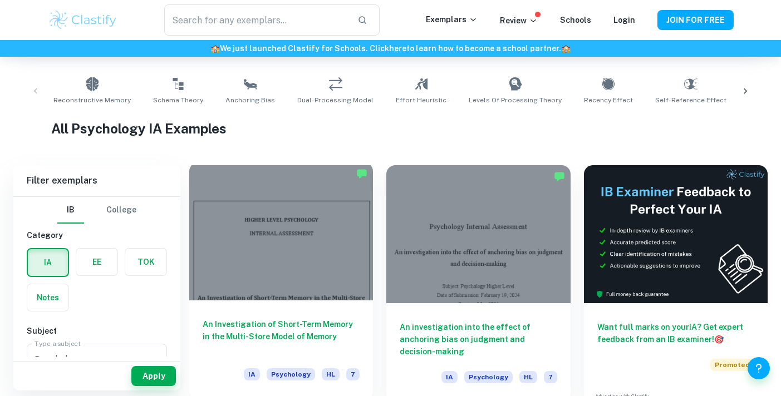 The height and width of the screenshot is (396, 781). I want to click on h6: Subject, so click(97, 331).